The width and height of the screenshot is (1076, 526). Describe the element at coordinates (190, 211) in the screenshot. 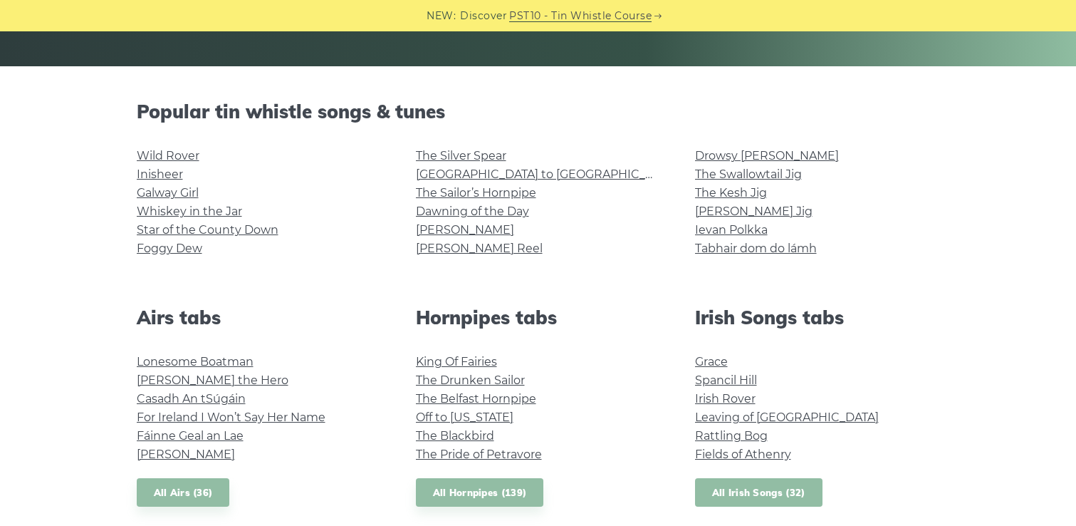

I see `a: Whiskey in the Jar` at that location.